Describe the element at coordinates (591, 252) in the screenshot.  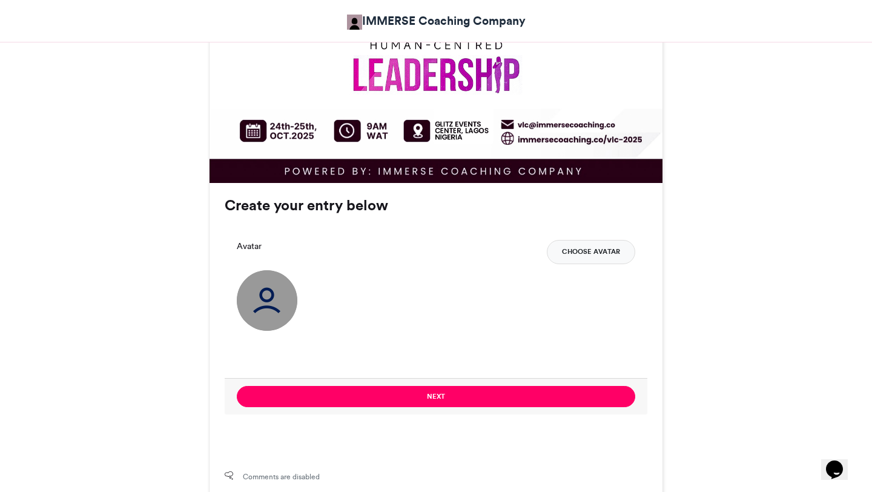
I see `button: Choose Avatar` at that location.